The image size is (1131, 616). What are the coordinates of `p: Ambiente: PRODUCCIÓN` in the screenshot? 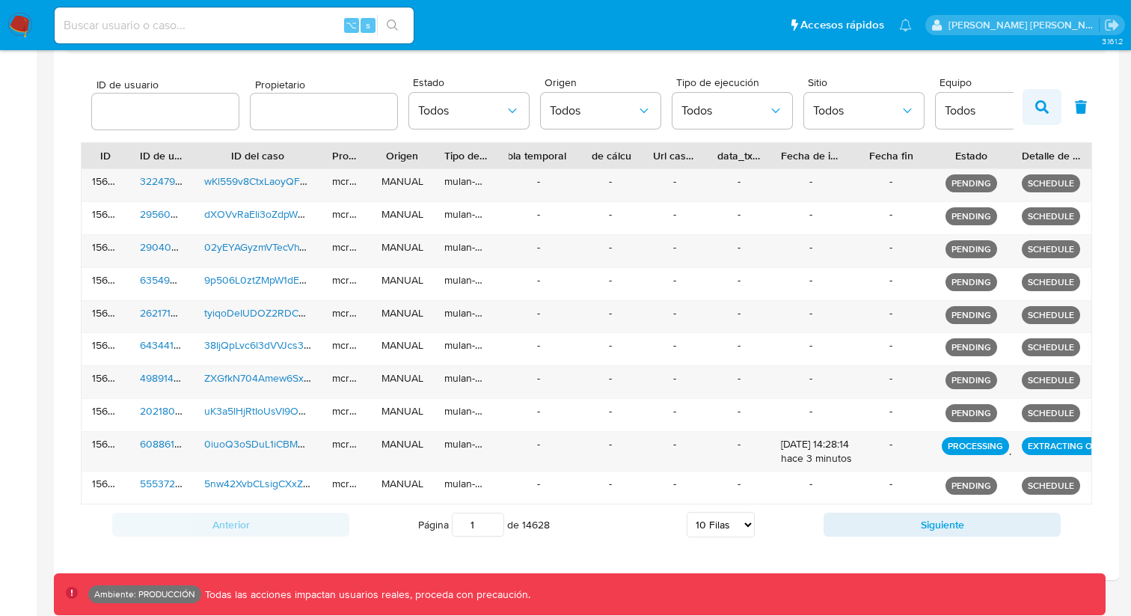 It's located at (144, 594).